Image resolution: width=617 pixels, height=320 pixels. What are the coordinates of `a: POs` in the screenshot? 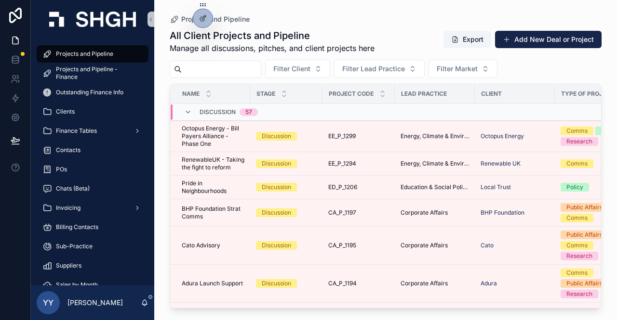 It's located at (93, 170).